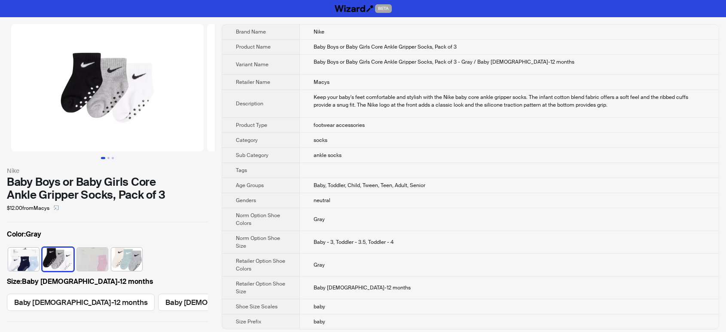 The width and height of the screenshot is (726, 332). Describe the element at coordinates (24, 259) in the screenshot. I see `img: Cobalt` at that location.